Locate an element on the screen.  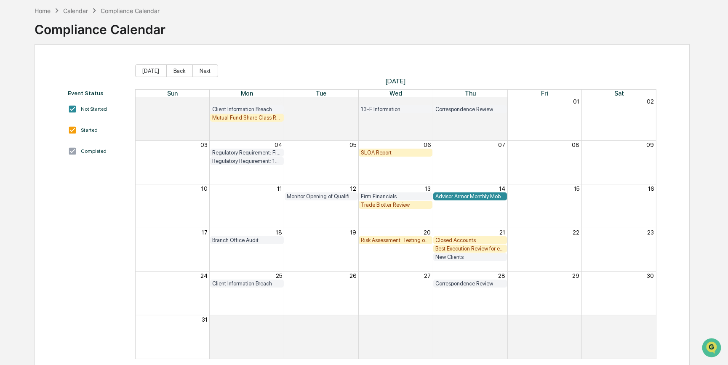
button: Open customer support is located at coordinates (11, 11).